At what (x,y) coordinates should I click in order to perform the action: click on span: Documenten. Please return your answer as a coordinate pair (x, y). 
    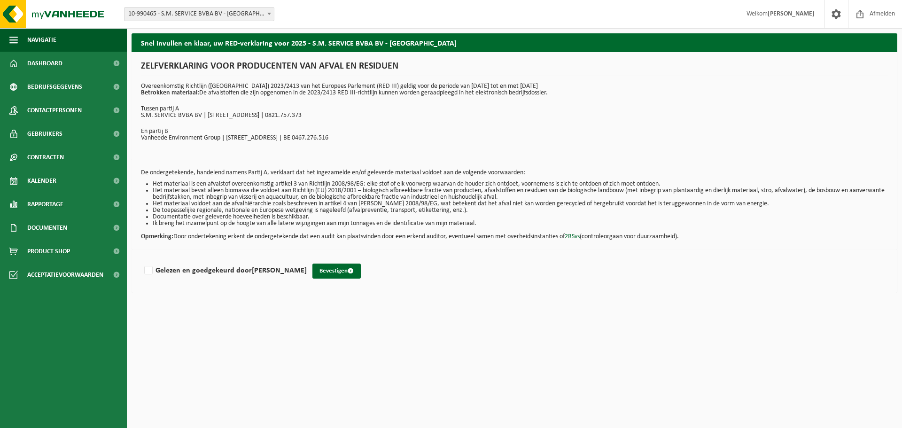
    Looking at the image, I should click on (47, 228).